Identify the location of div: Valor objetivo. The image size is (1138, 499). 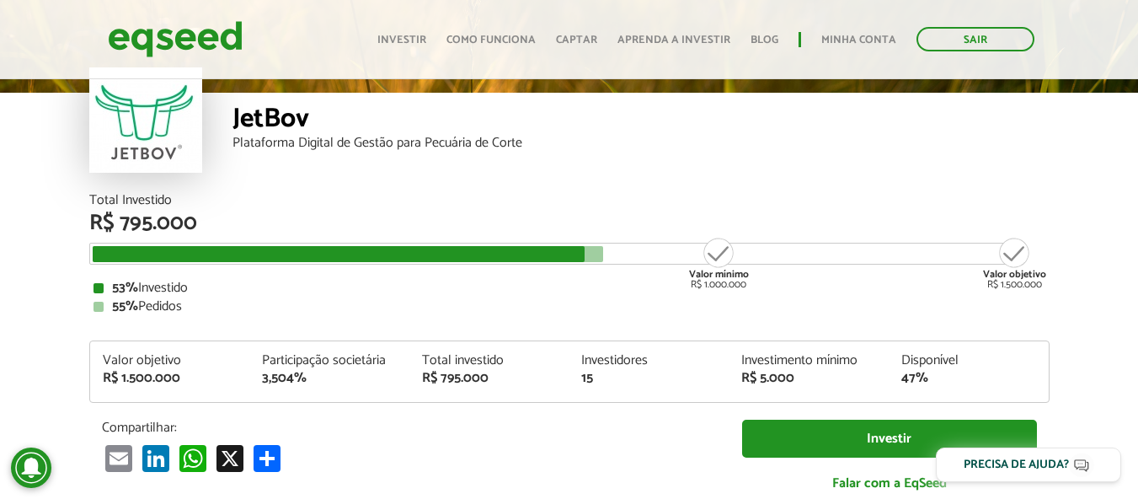
(170, 361).